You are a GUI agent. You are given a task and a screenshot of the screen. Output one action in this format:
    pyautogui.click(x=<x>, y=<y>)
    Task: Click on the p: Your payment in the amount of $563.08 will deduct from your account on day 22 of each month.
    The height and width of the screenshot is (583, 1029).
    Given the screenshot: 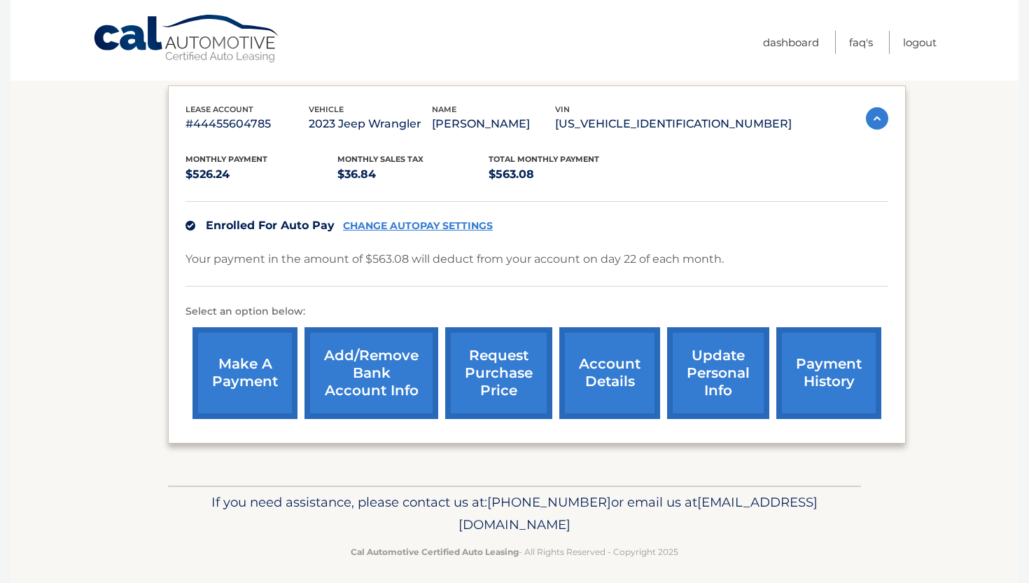 What is the action you would take?
    pyautogui.click(x=454, y=259)
    